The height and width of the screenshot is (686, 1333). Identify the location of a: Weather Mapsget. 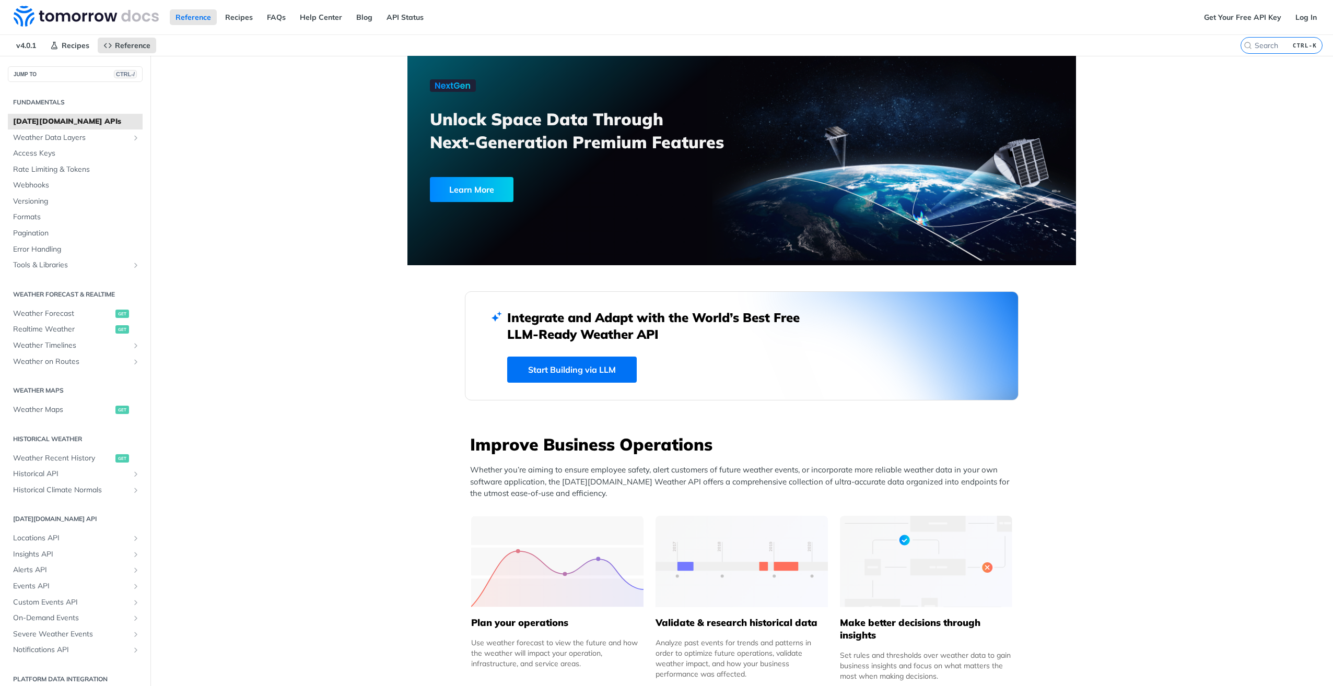
(75, 410).